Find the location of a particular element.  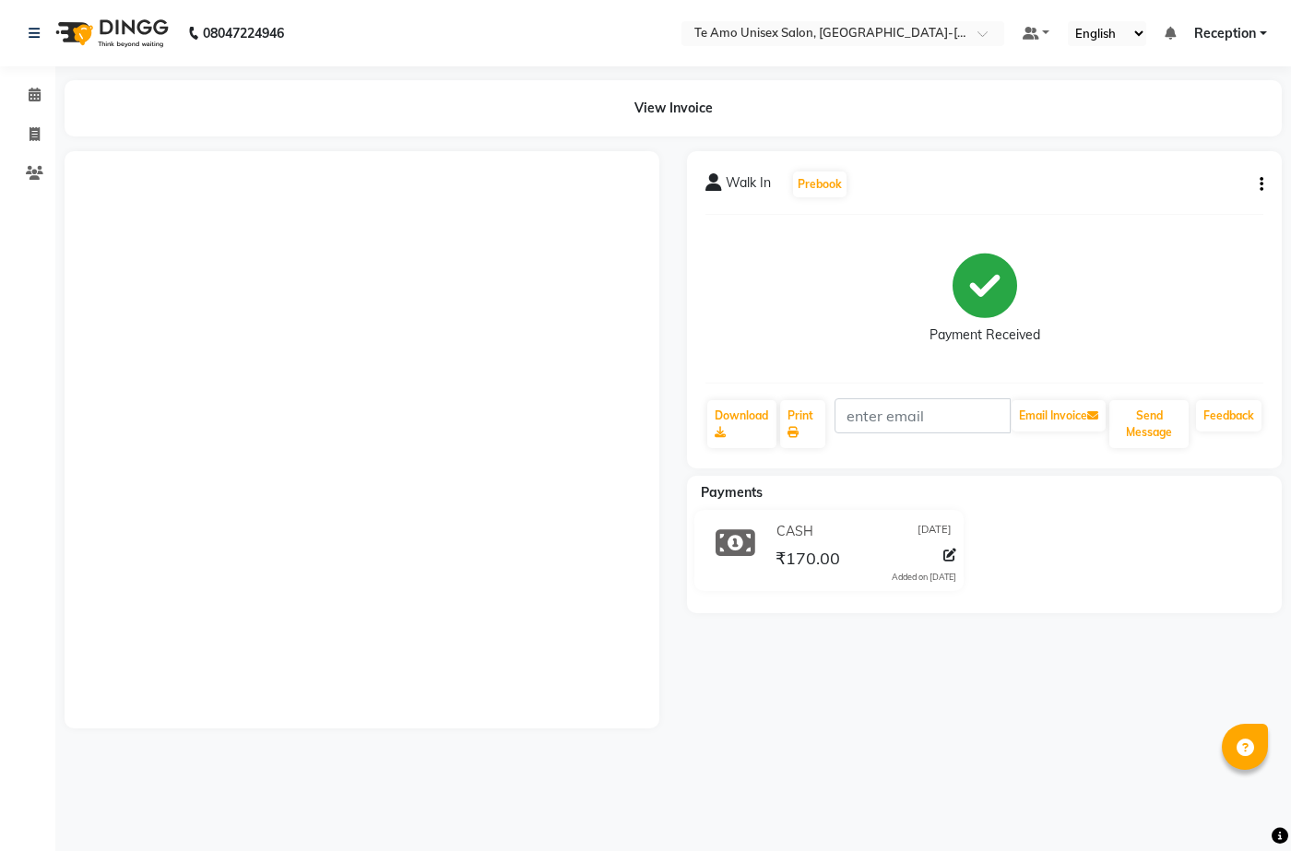

button: Email Invoice is located at coordinates (1059, 416).